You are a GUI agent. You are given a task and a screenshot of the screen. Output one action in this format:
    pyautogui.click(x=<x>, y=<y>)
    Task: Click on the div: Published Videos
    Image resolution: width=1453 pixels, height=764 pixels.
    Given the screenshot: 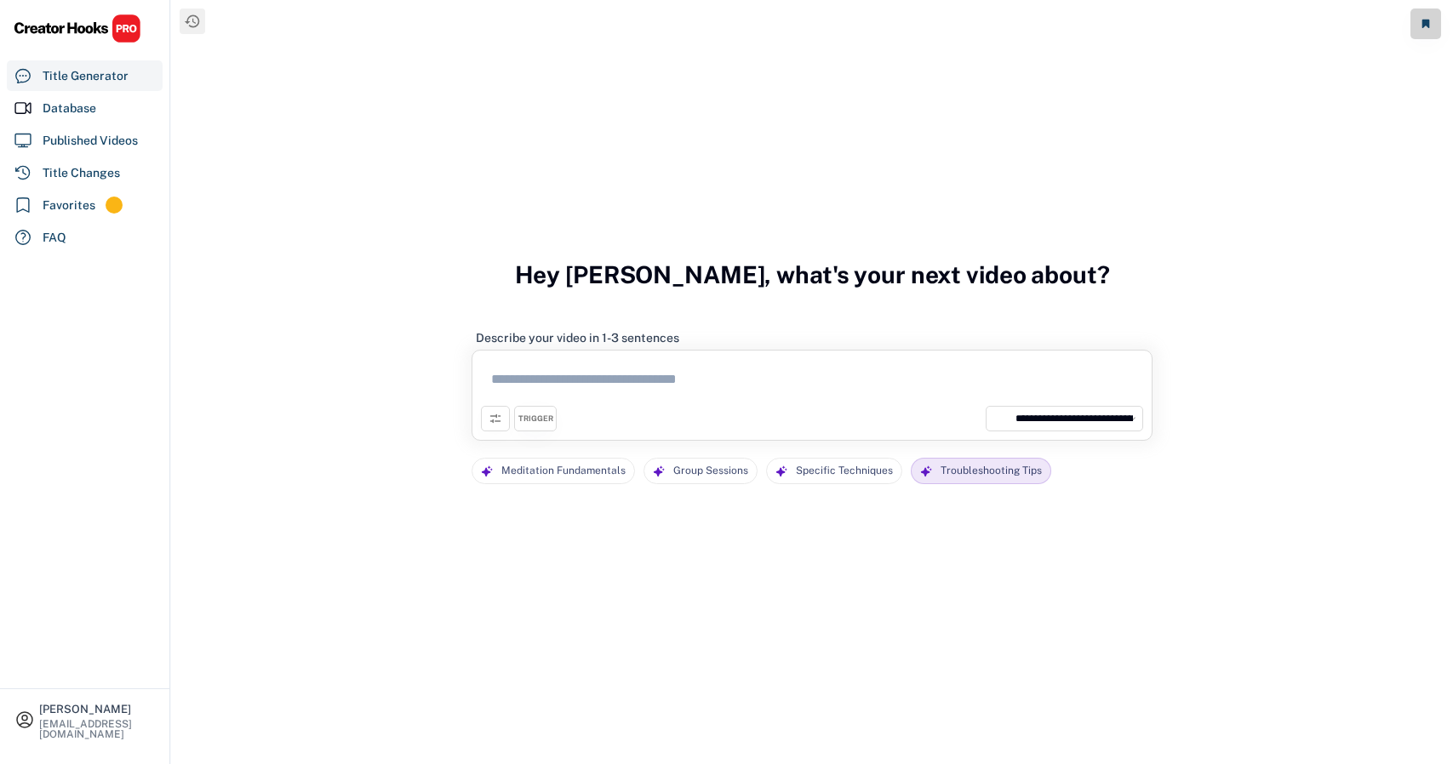 What is the action you would take?
    pyautogui.click(x=90, y=140)
    